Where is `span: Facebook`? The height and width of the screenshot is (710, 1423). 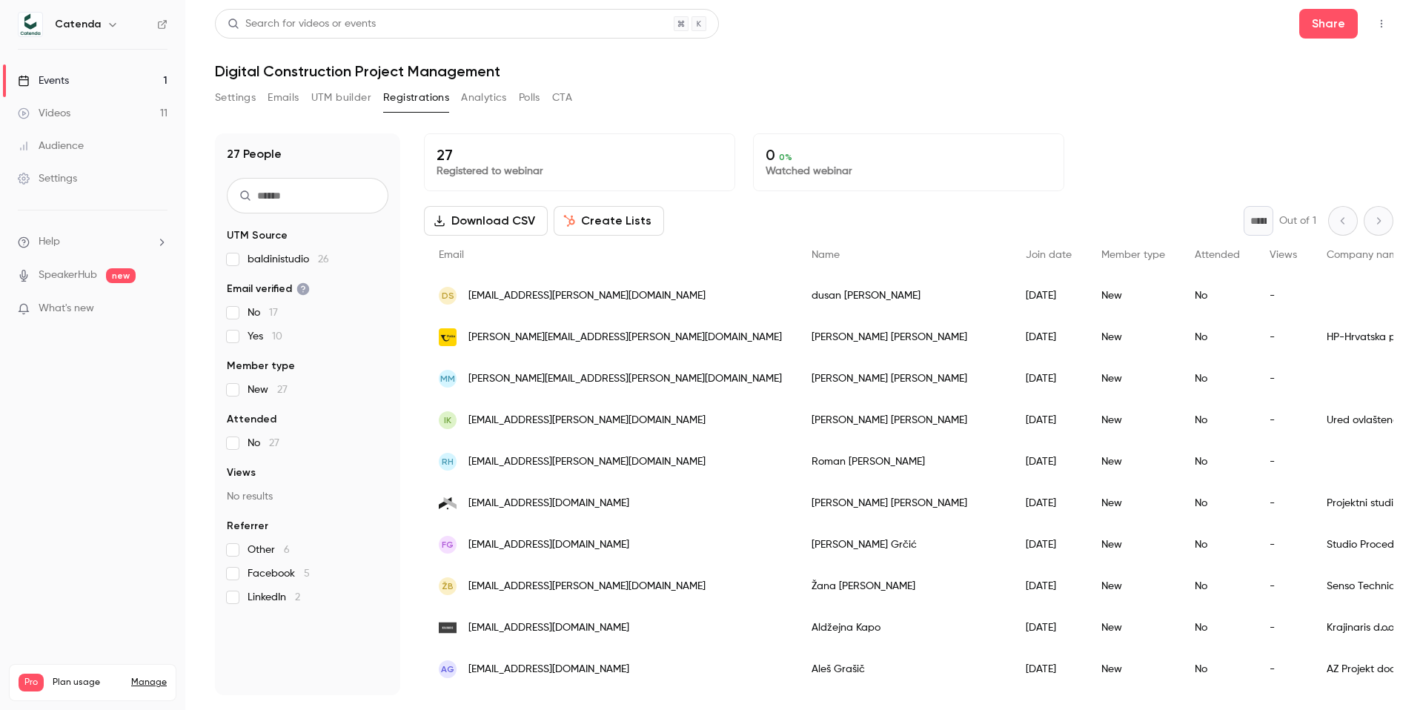
span: Facebook is located at coordinates (279, 573).